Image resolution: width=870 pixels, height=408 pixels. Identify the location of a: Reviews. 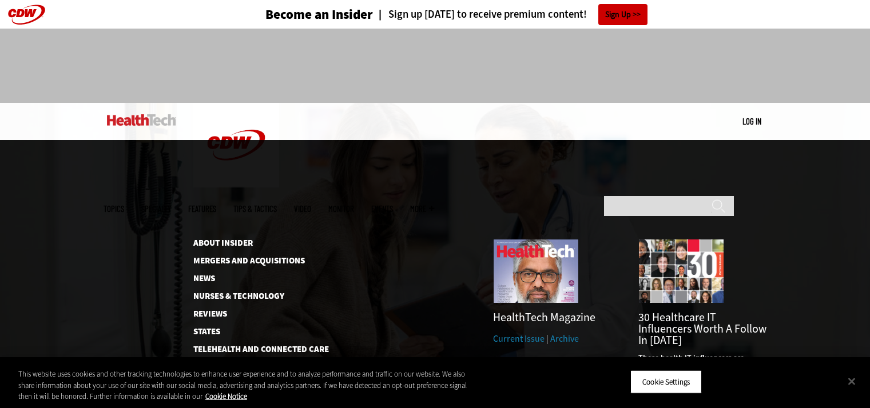
(252, 314).